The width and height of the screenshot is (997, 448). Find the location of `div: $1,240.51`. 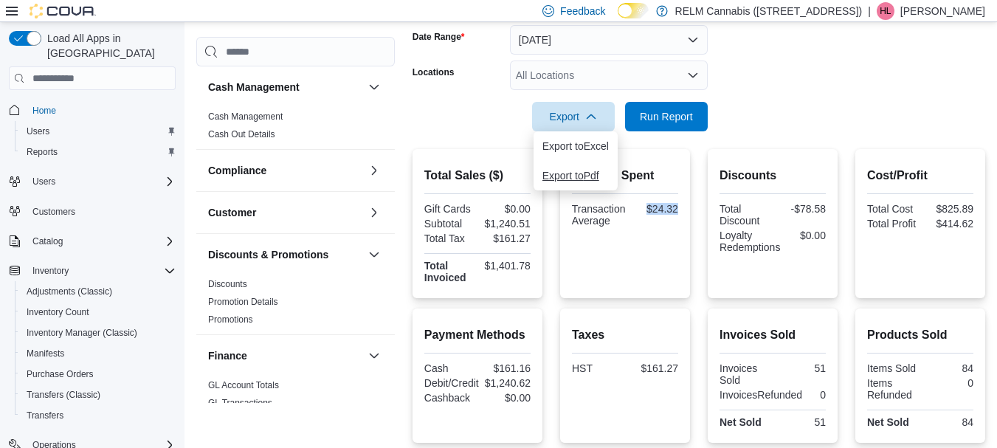

div: $1,240.51 is located at coordinates (506, 224).